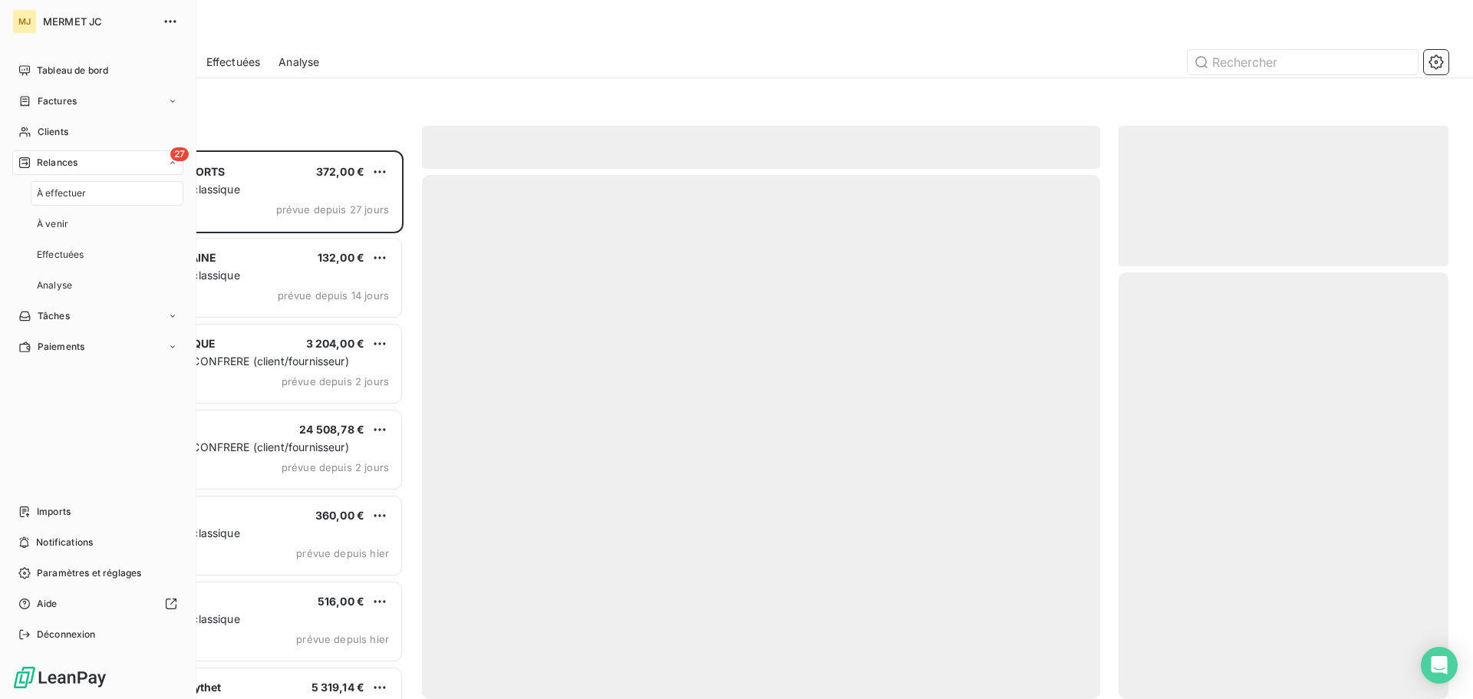 This screenshot has width=1473, height=699. I want to click on span: Imports, so click(54, 512).